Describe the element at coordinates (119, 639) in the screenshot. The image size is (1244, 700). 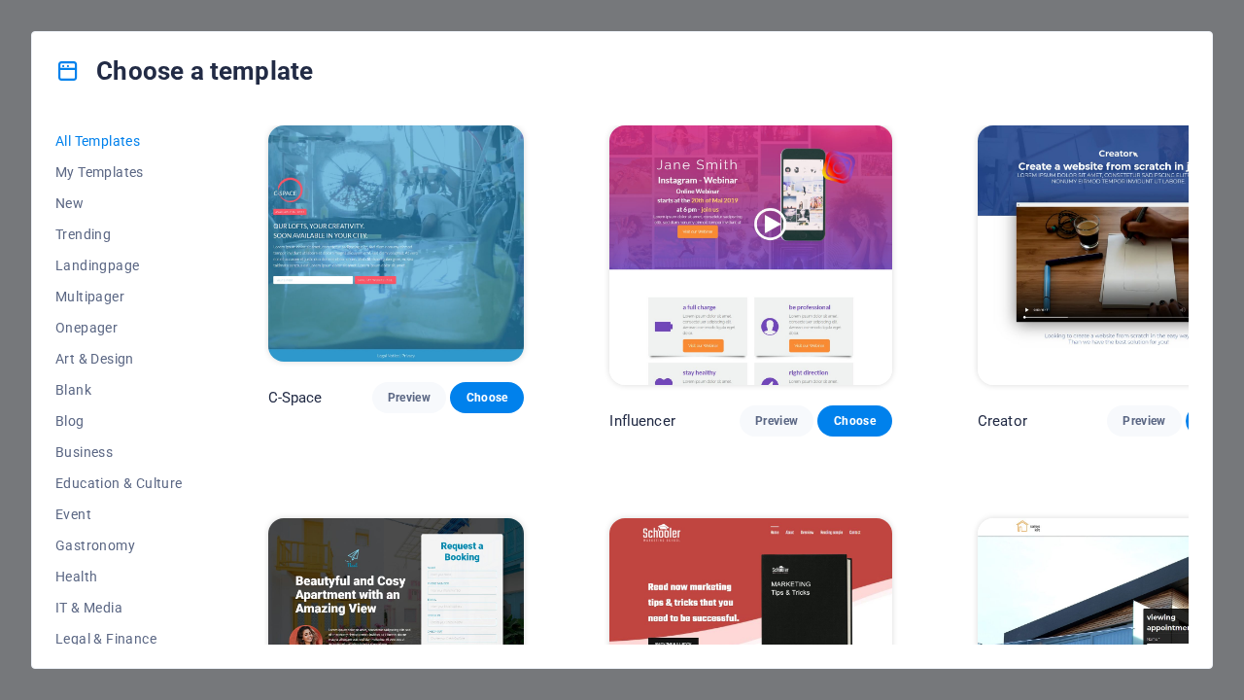
I see `button: Legal & Finance` at that location.